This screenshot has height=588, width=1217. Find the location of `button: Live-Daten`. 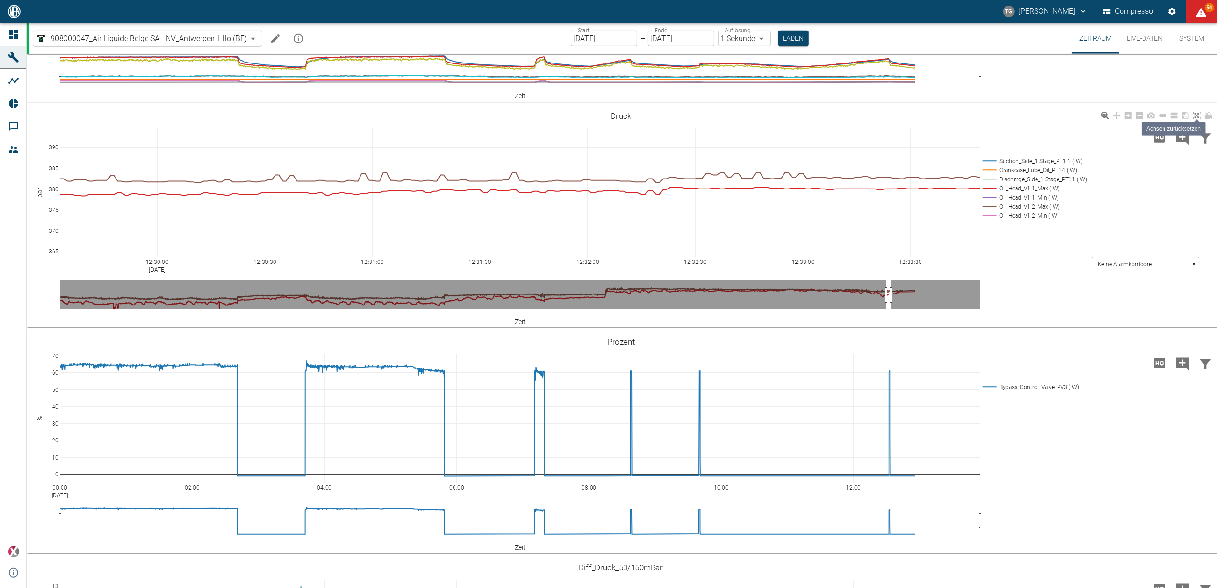

button: Live-Daten is located at coordinates (1145, 38).